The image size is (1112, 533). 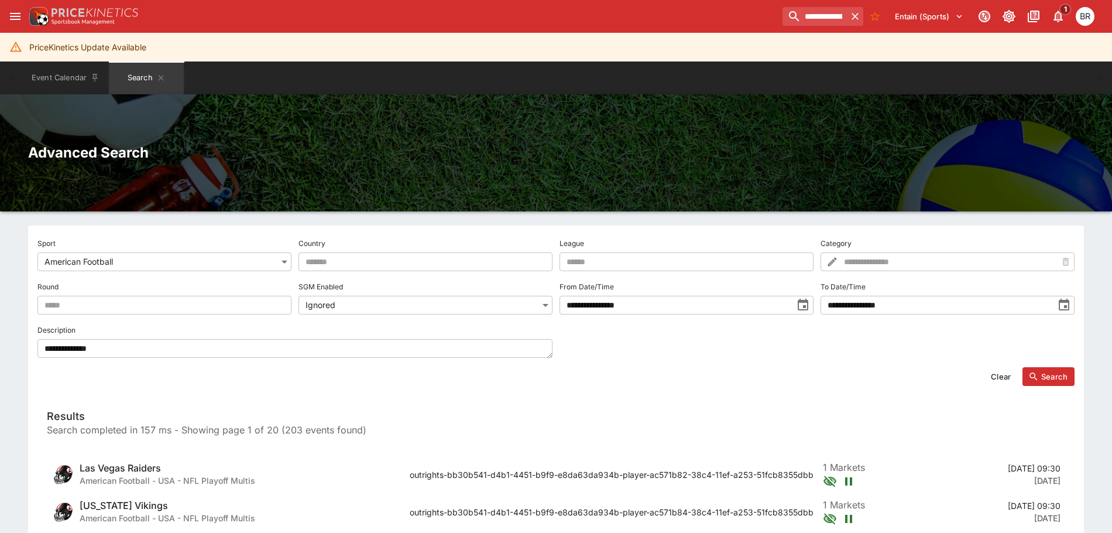 What do you see at coordinates (815, 16) in the screenshot?
I see `input: search` at bounding box center [815, 16].